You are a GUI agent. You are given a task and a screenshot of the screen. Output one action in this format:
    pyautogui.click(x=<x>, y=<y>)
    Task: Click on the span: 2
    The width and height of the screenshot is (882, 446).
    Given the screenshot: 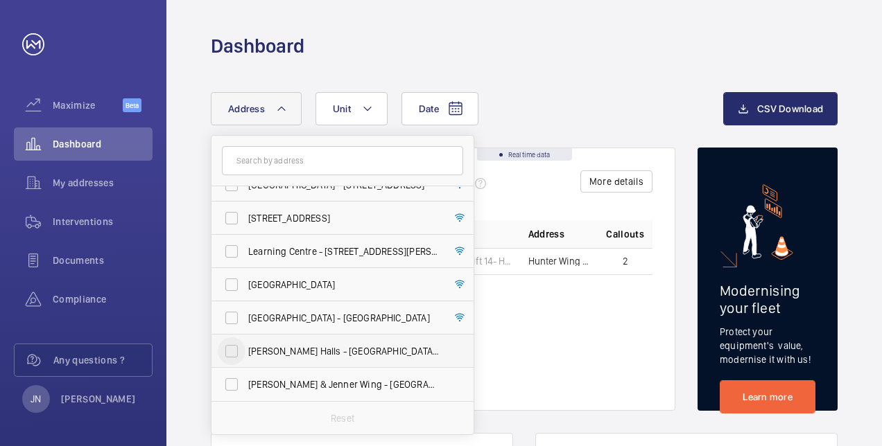 What is the action you would take?
    pyautogui.click(x=625, y=261)
    